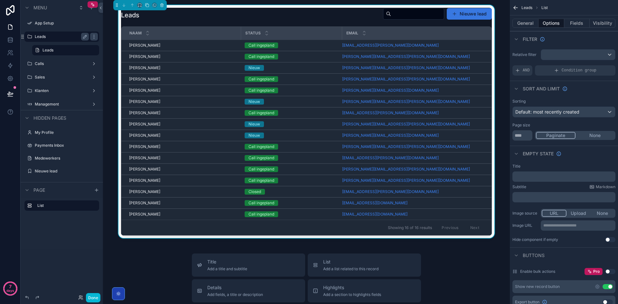 The height and width of the screenshot is (304, 618). What do you see at coordinates (66, 23) in the screenshot?
I see `a: App Setup` at bounding box center [66, 23].